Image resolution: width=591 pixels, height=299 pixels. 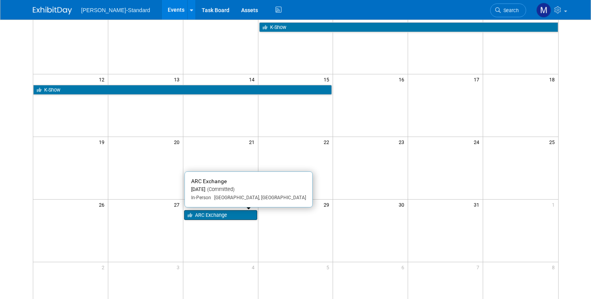 I want to click on span: 20, so click(x=178, y=141).